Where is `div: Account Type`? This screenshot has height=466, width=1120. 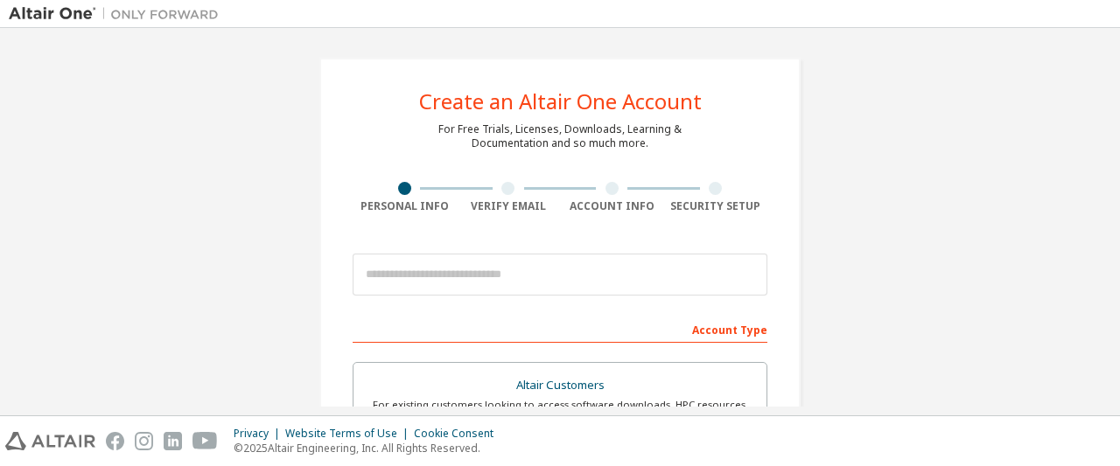
div: Account Type is located at coordinates (560, 329).